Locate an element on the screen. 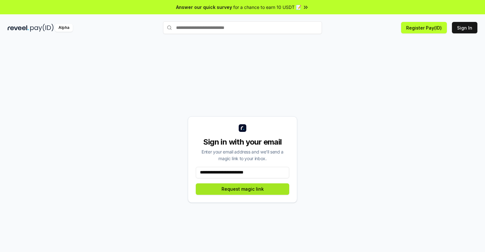 The width and height of the screenshot is (485, 252). div: Sign in with your email is located at coordinates (242, 142).